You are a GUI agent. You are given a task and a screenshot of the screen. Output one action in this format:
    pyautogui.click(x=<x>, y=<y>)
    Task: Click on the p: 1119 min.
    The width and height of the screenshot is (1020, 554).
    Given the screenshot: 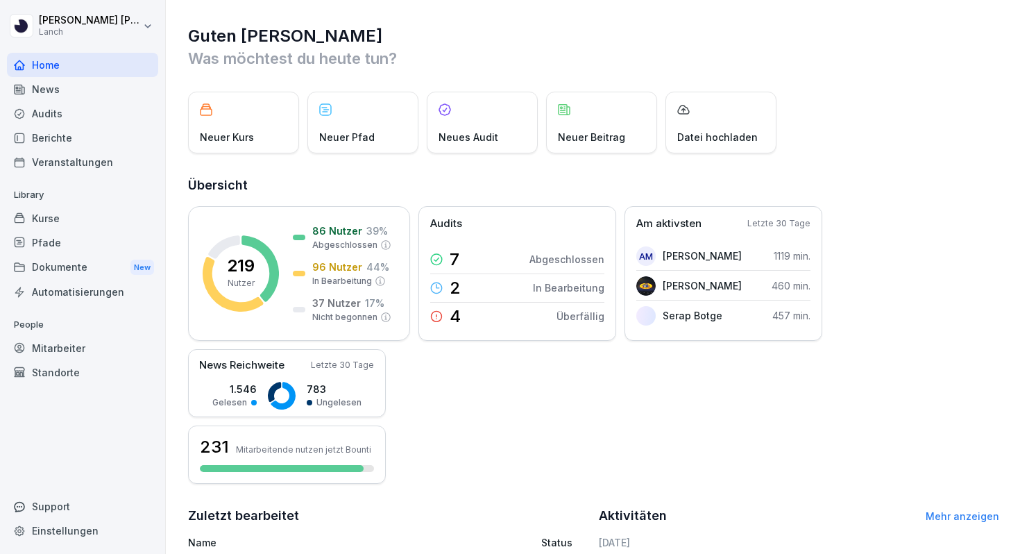 What is the action you would take?
    pyautogui.click(x=792, y=255)
    